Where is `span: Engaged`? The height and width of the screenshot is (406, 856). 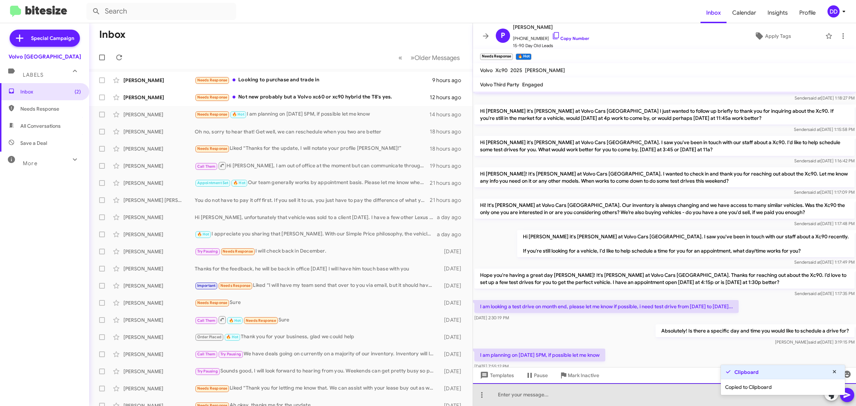
span: Engaged is located at coordinates (532, 84).